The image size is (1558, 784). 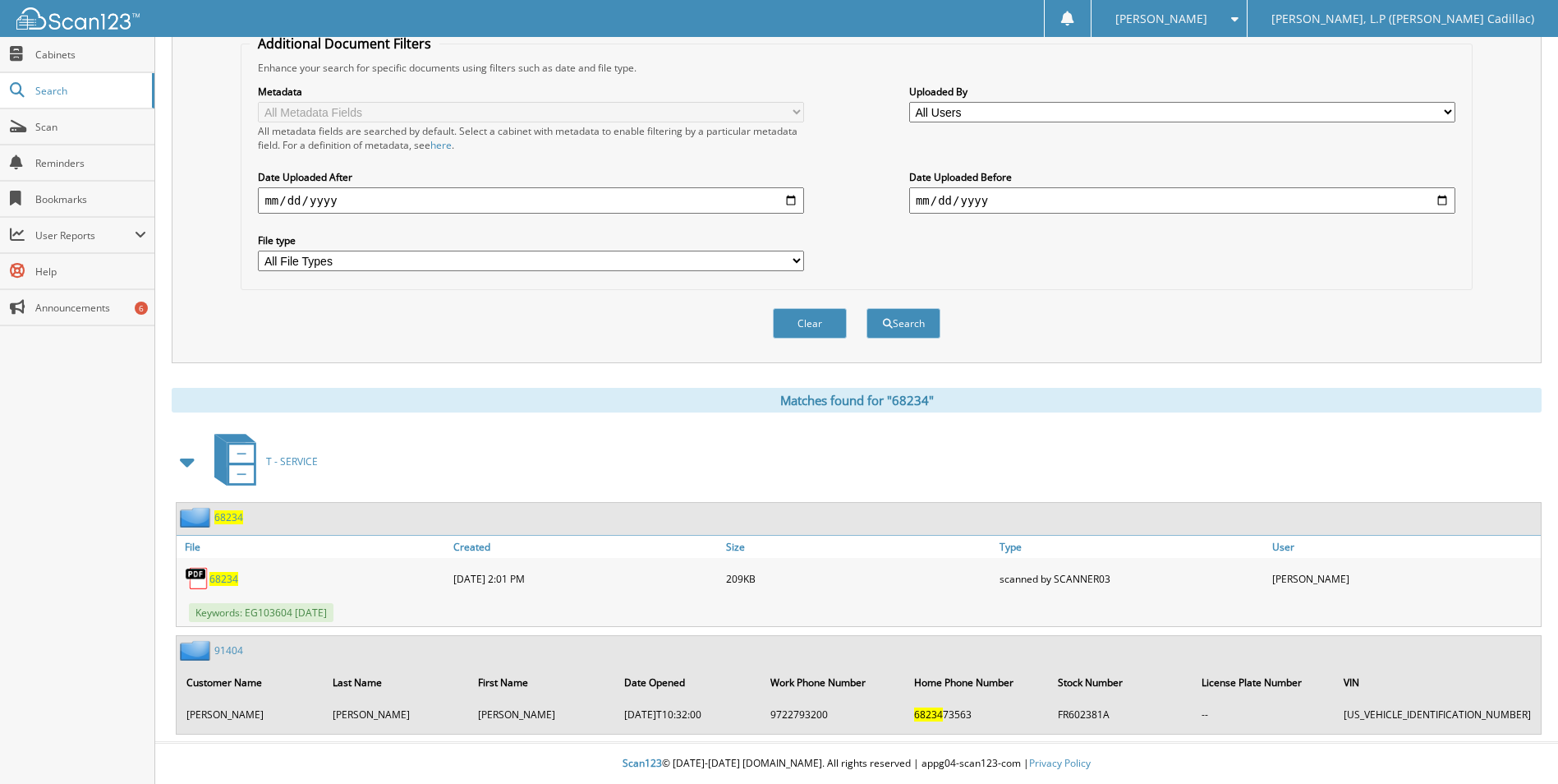 I want to click on legend: Additional Document Filters, so click(x=344, y=44).